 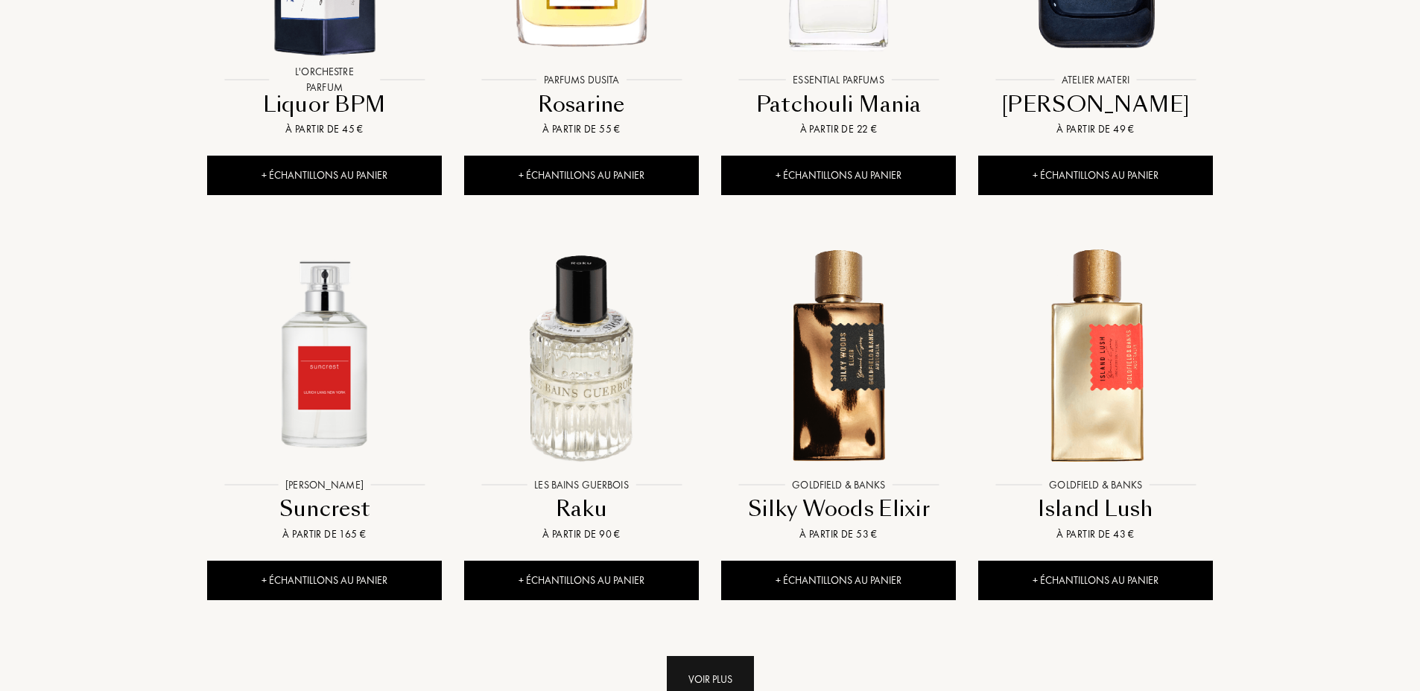 I want to click on div: À partir de 43 €, so click(x=1095, y=534).